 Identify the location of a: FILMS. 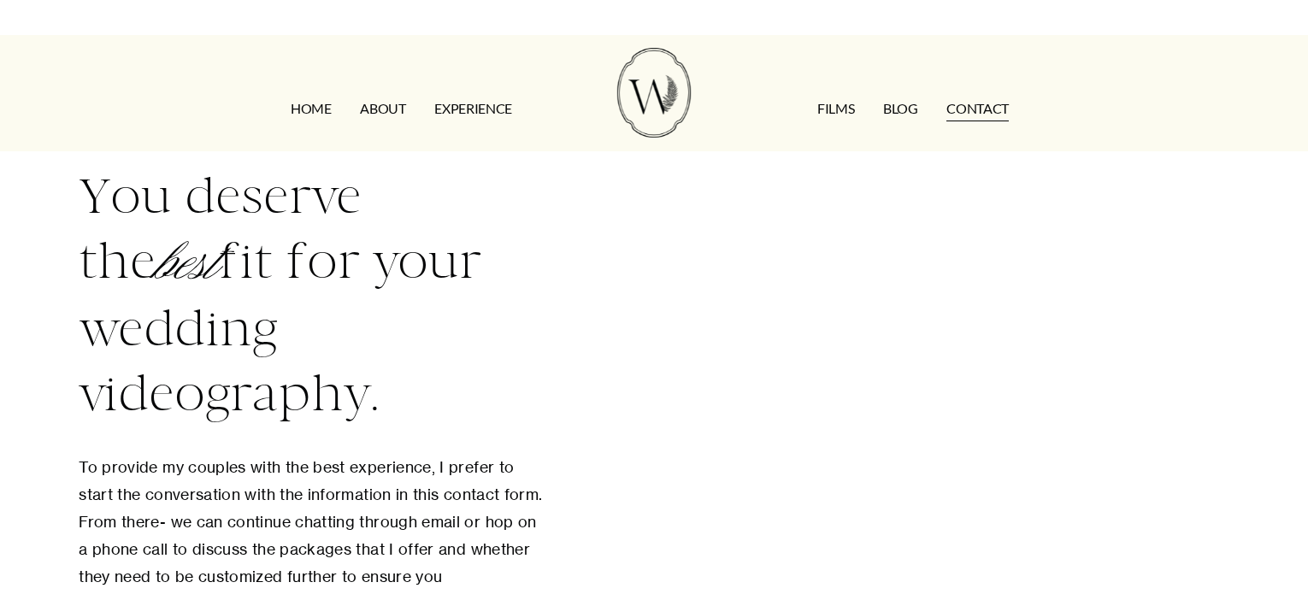
(835, 109).